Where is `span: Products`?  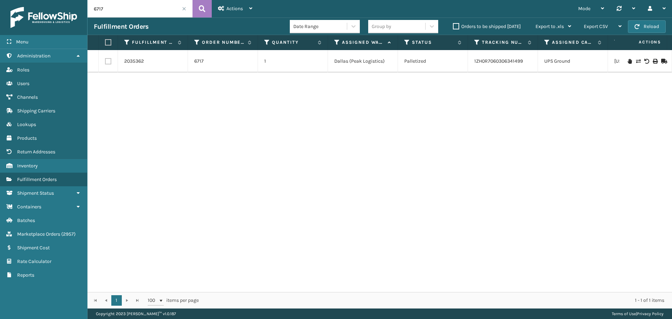
span: Products is located at coordinates (27, 138).